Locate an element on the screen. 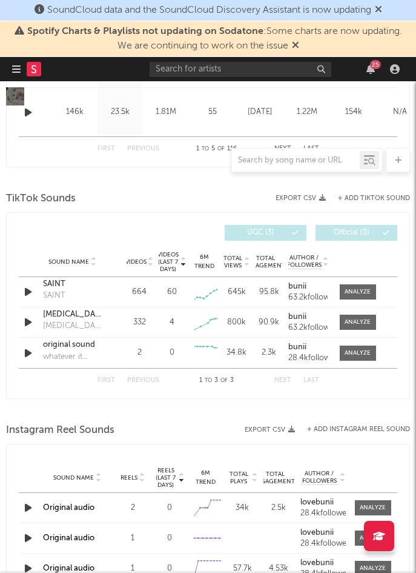  div: + Add Instagram Reel Sound is located at coordinates (353, 429).